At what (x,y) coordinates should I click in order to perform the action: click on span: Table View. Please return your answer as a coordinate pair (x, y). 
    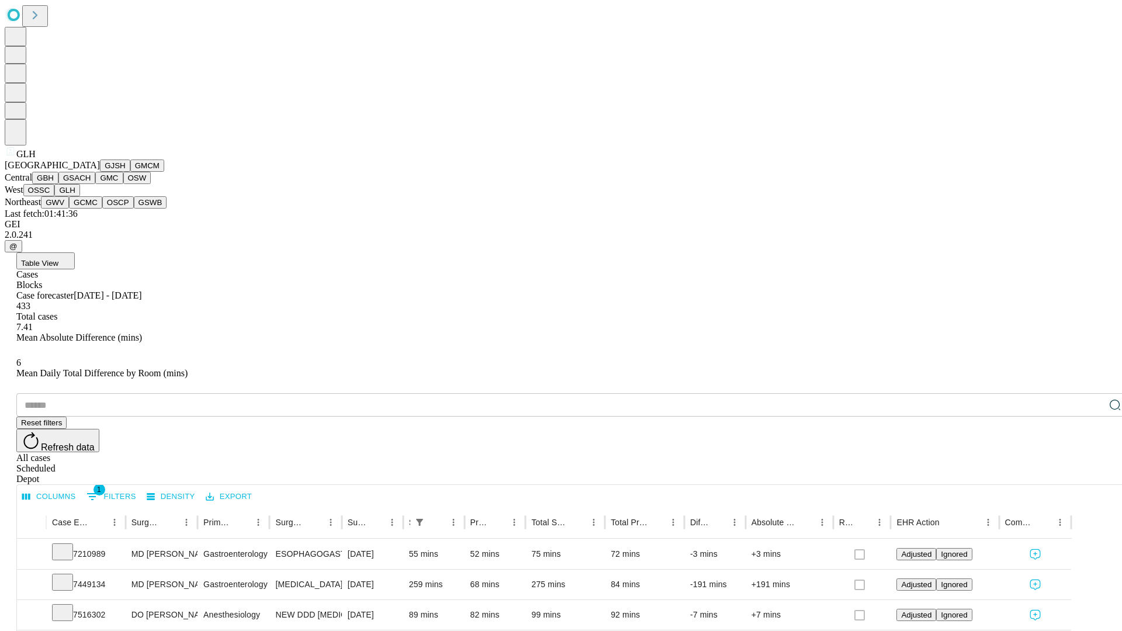
    Looking at the image, I should click on (40, 263).